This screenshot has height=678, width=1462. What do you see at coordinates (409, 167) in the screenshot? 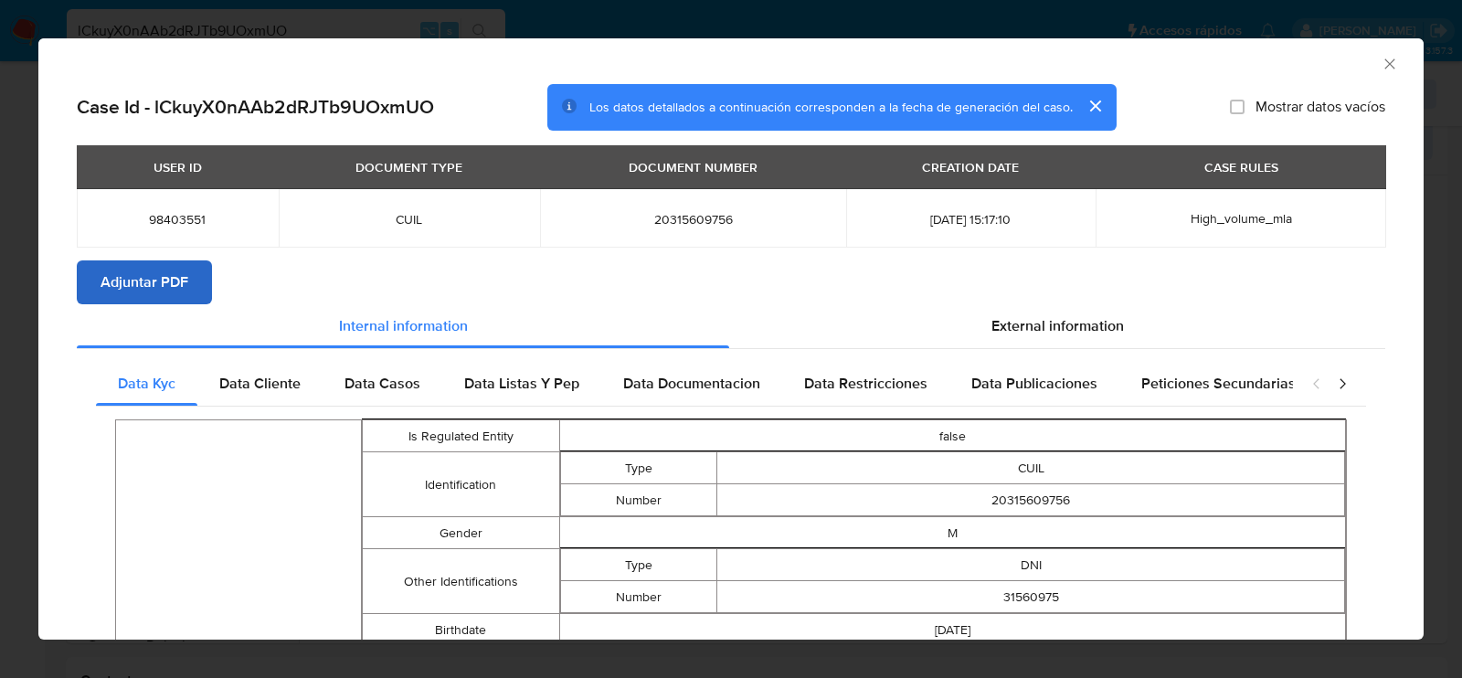
I see `div: DOCUMENT TYPE` at bounding box center [409, 167].